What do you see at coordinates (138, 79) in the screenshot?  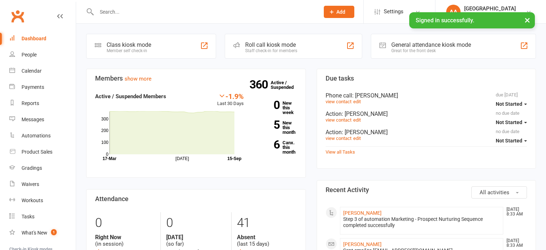 I see `a: show more` at bounding box center [138, 79].